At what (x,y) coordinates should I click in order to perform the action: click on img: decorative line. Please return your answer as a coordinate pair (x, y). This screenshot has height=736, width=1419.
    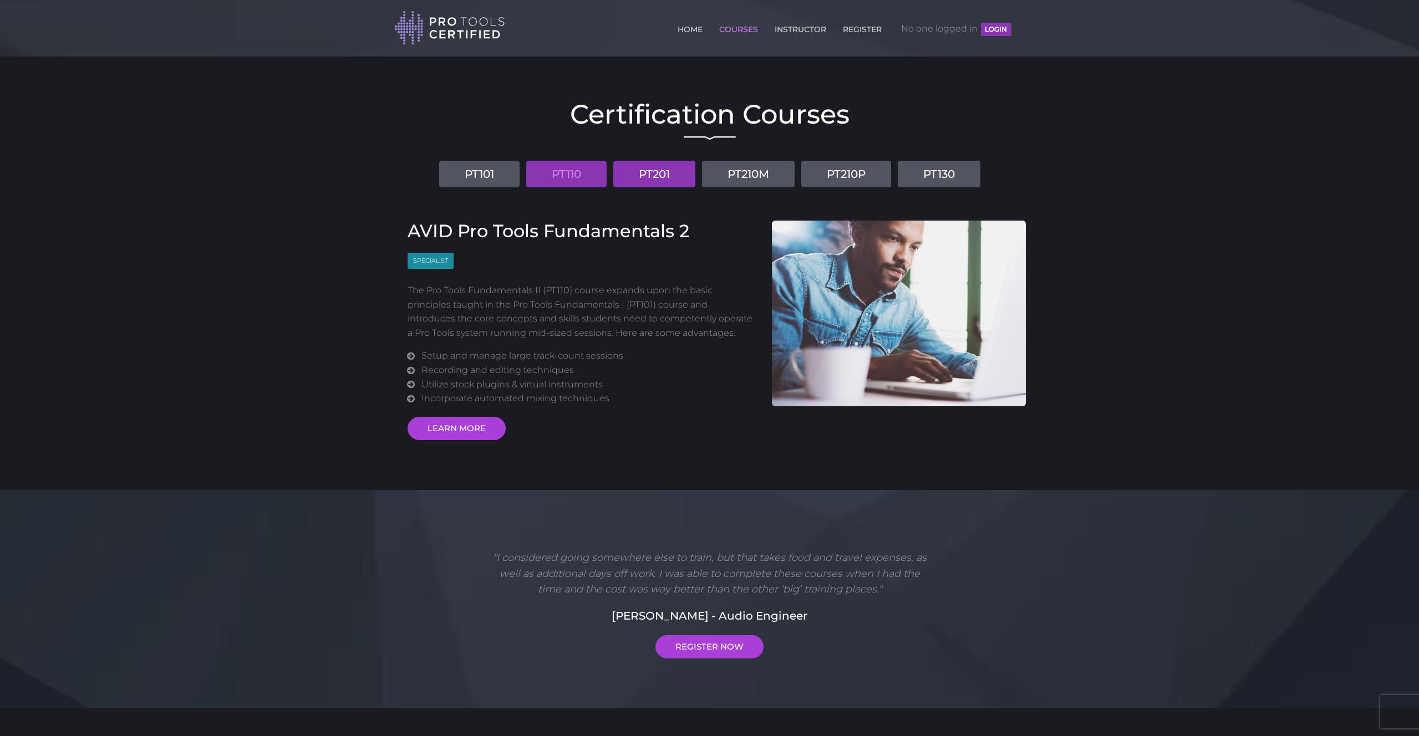
    Looking at the image, I should click on (710, 138).